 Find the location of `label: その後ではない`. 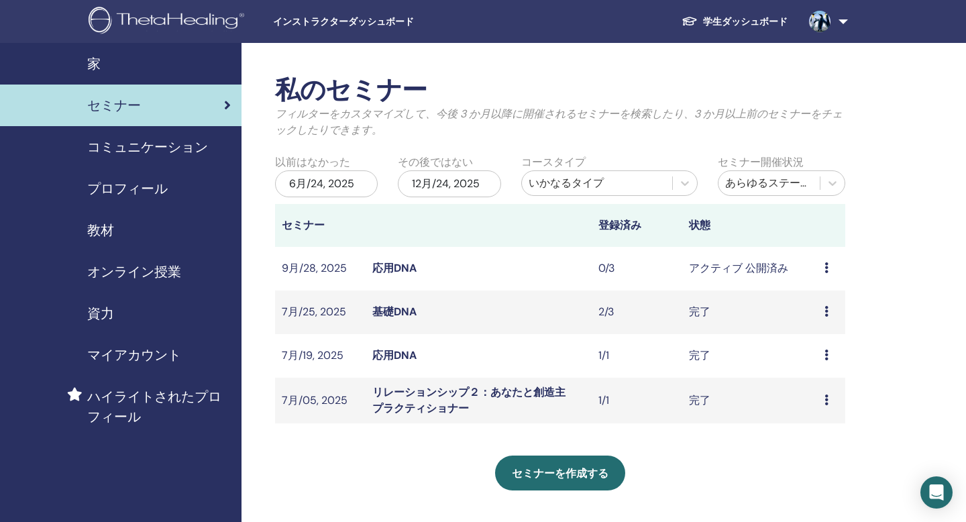

label: その後ではない is located at coordinates (435, 162).